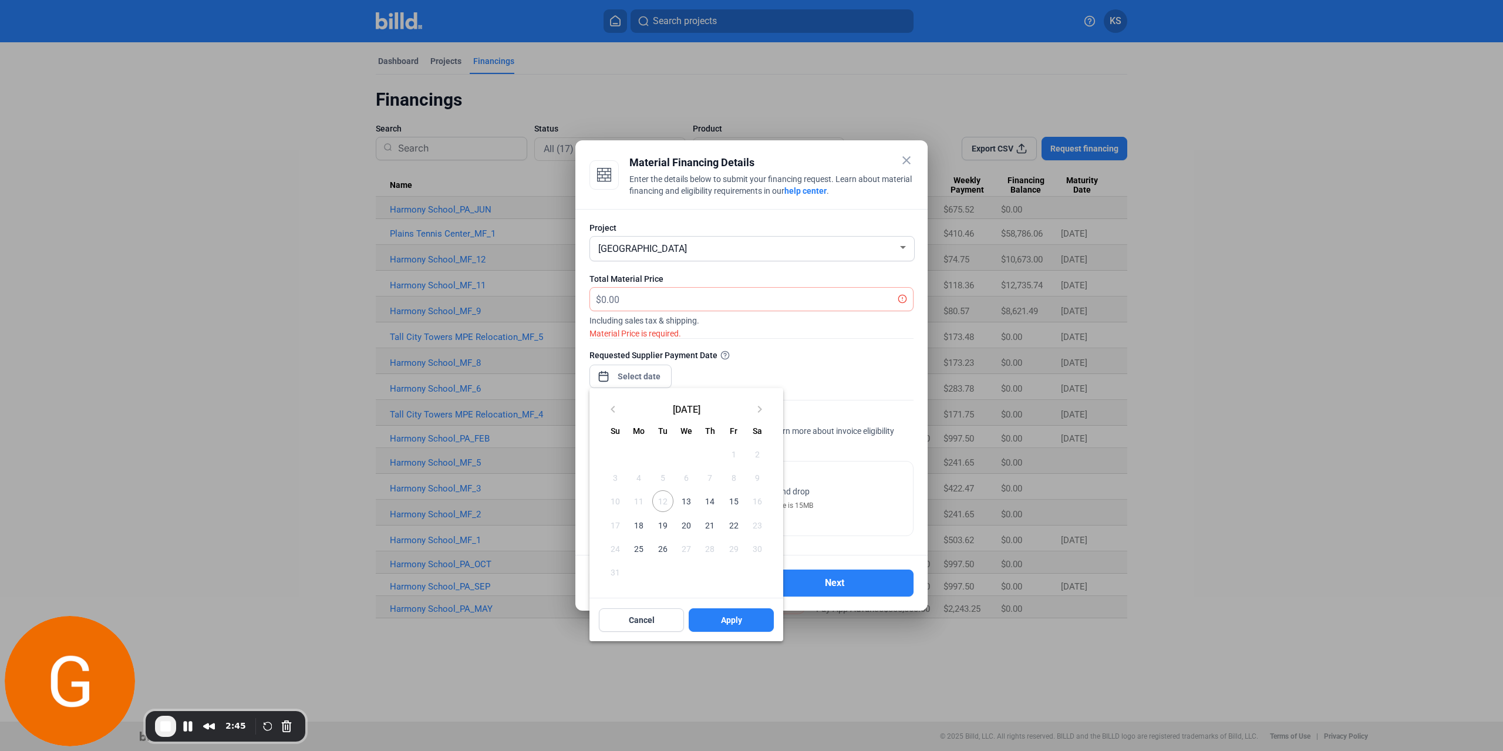 The height and width of the screenshot is (751, 1503). I want to click on td: AUG, so click(662, 454).